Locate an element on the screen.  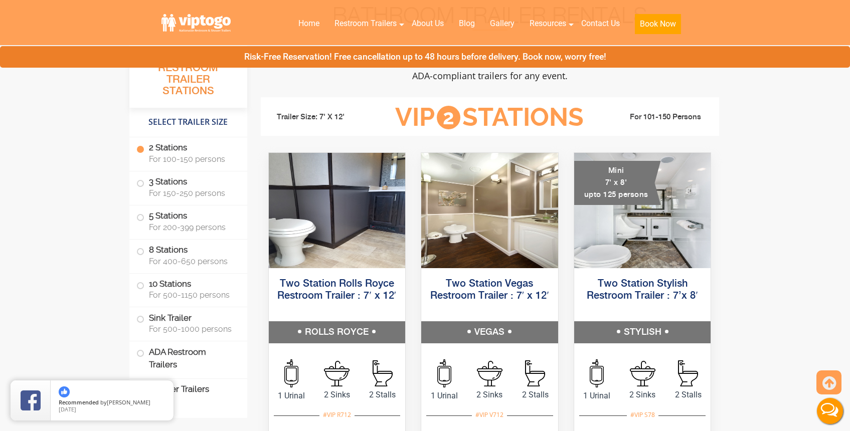
a: Book Now is located at coordinates (658, 26).